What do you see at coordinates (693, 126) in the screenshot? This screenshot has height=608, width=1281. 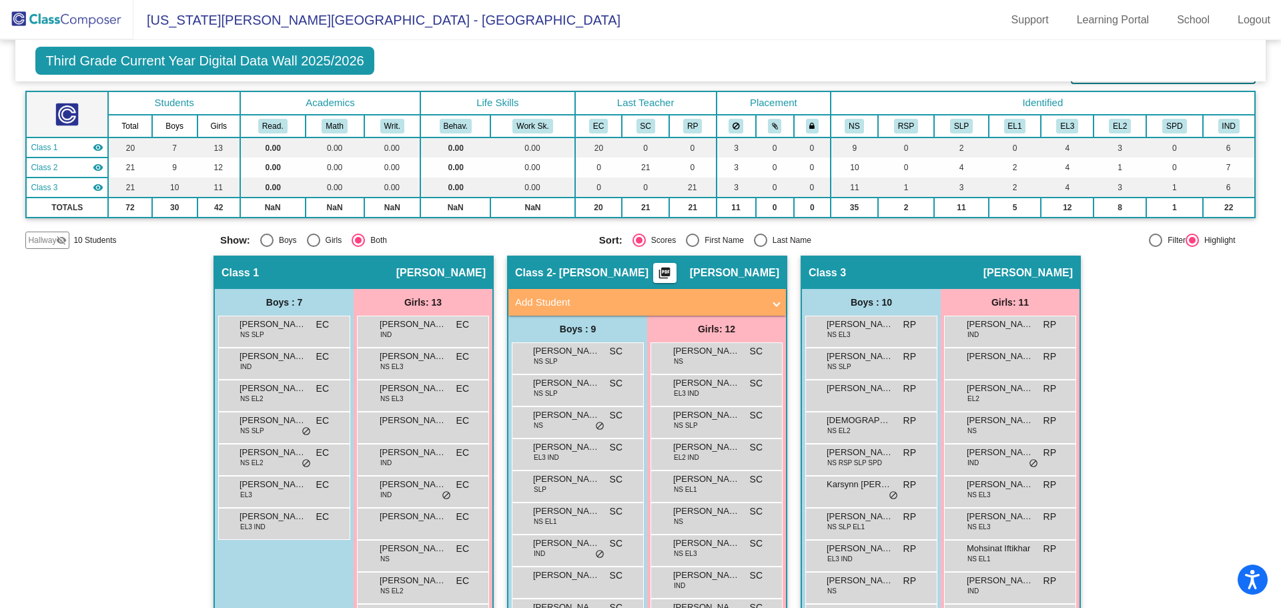 I see `button: RP` at bounding box center [693, 126].